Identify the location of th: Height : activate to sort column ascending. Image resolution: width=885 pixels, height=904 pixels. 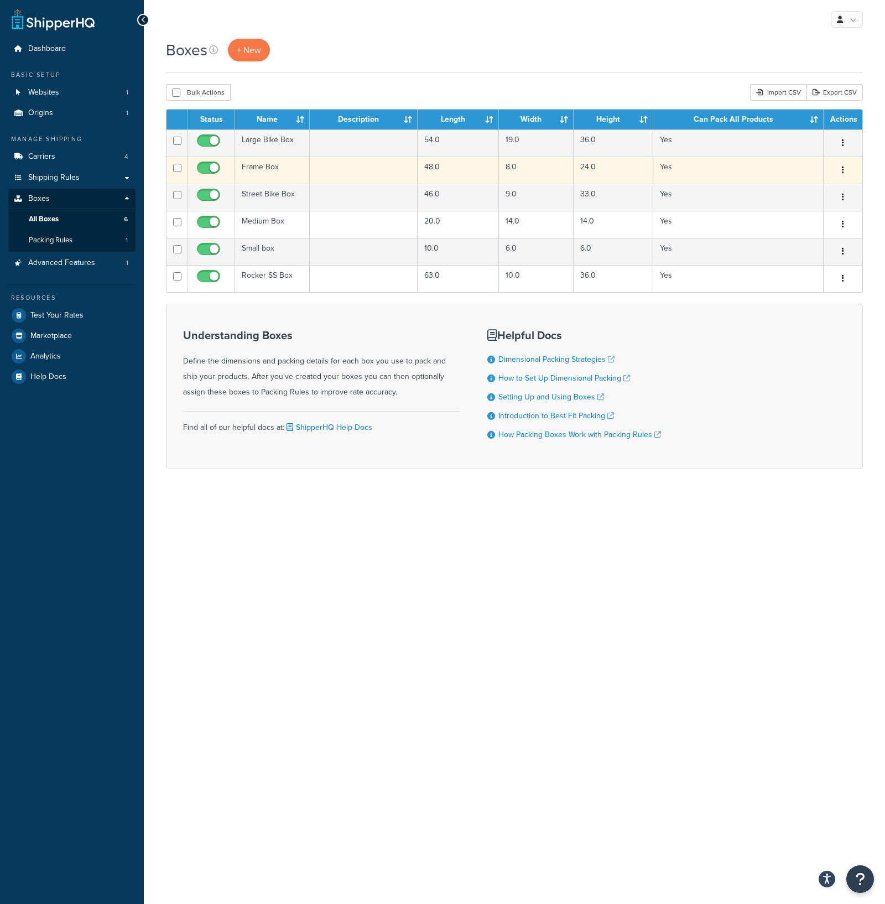
(613, 119).